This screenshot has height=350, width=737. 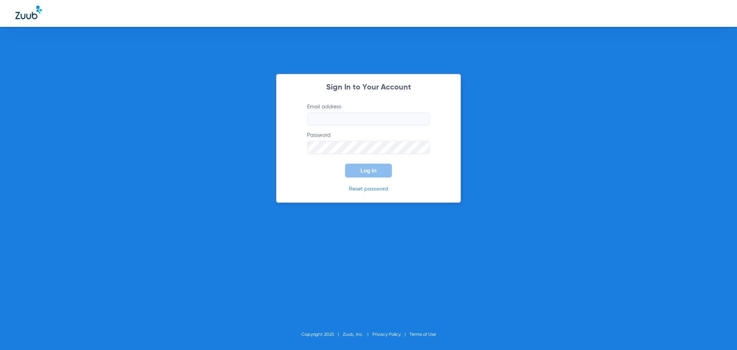 I want to click on input: Password, so click(x=369, y=147).